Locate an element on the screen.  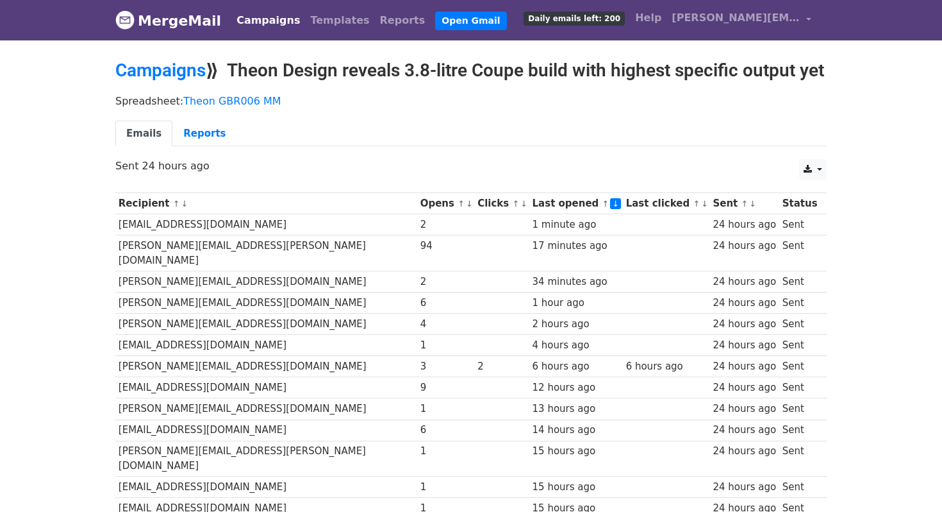
h2: ⟫ Theon Design reveals 3.8-litre Coupe build with highest specific output yet is located at coordinates (471, 71).